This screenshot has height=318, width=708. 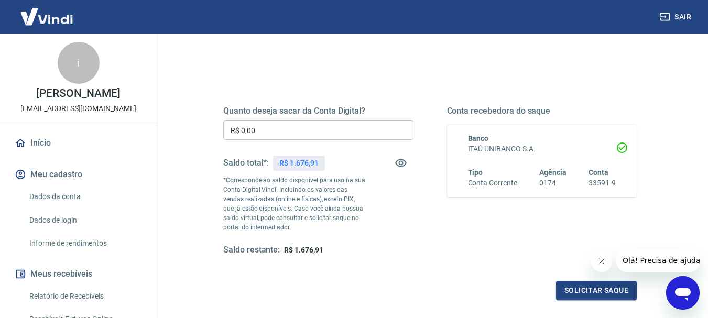 What do you see at coordinates (318, 111) in the screenshot?
I see `h5: Quanto deseja sacar da Conta Digital?` at bounding box center [318, 111].